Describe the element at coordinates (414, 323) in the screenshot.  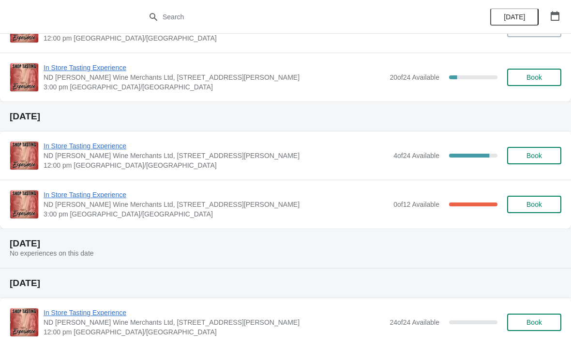
I see `span: 24 of 24 Available` at that location.